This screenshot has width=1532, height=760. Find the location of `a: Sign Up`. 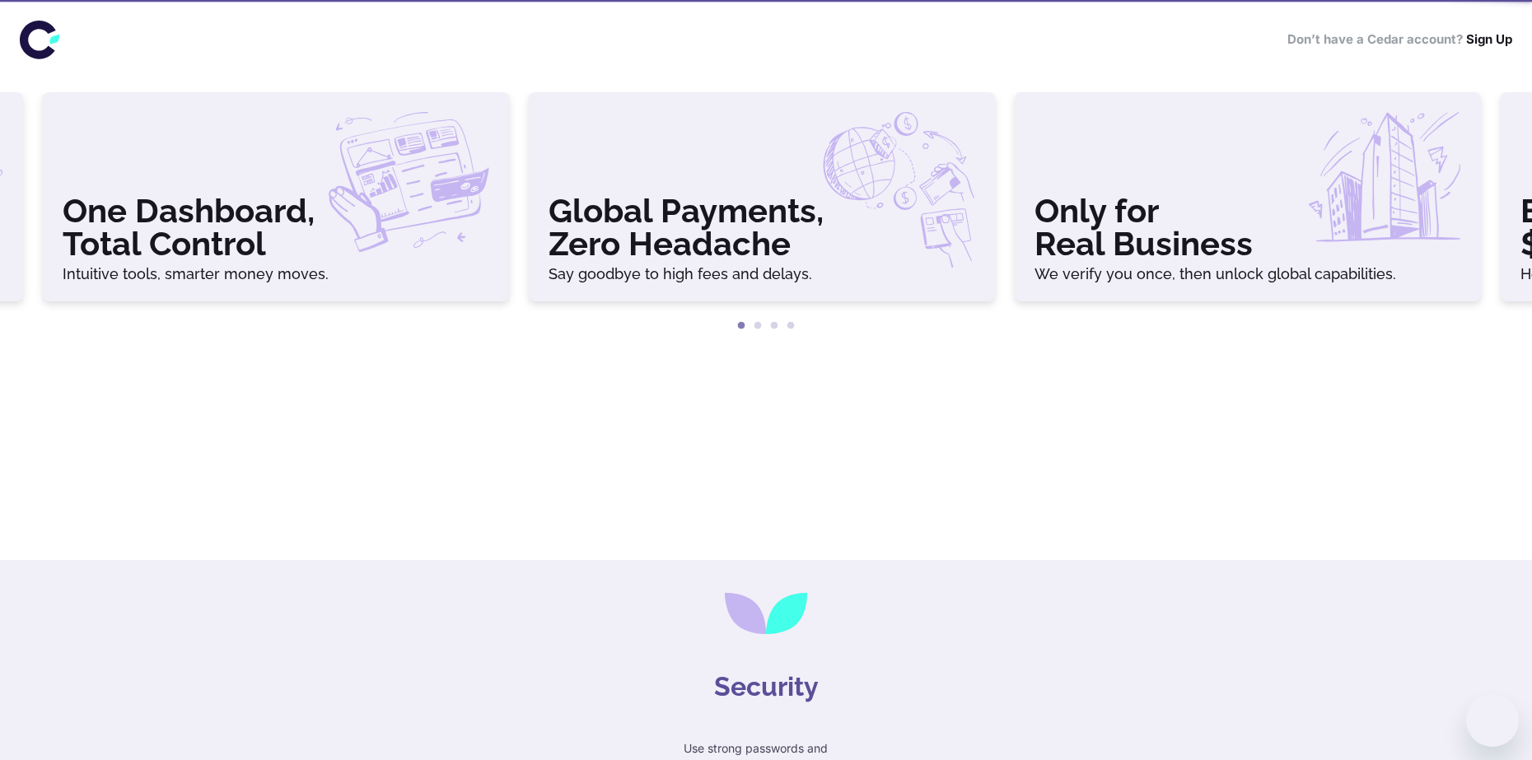

a: Sign Up is located at coordinates (1489, 39).